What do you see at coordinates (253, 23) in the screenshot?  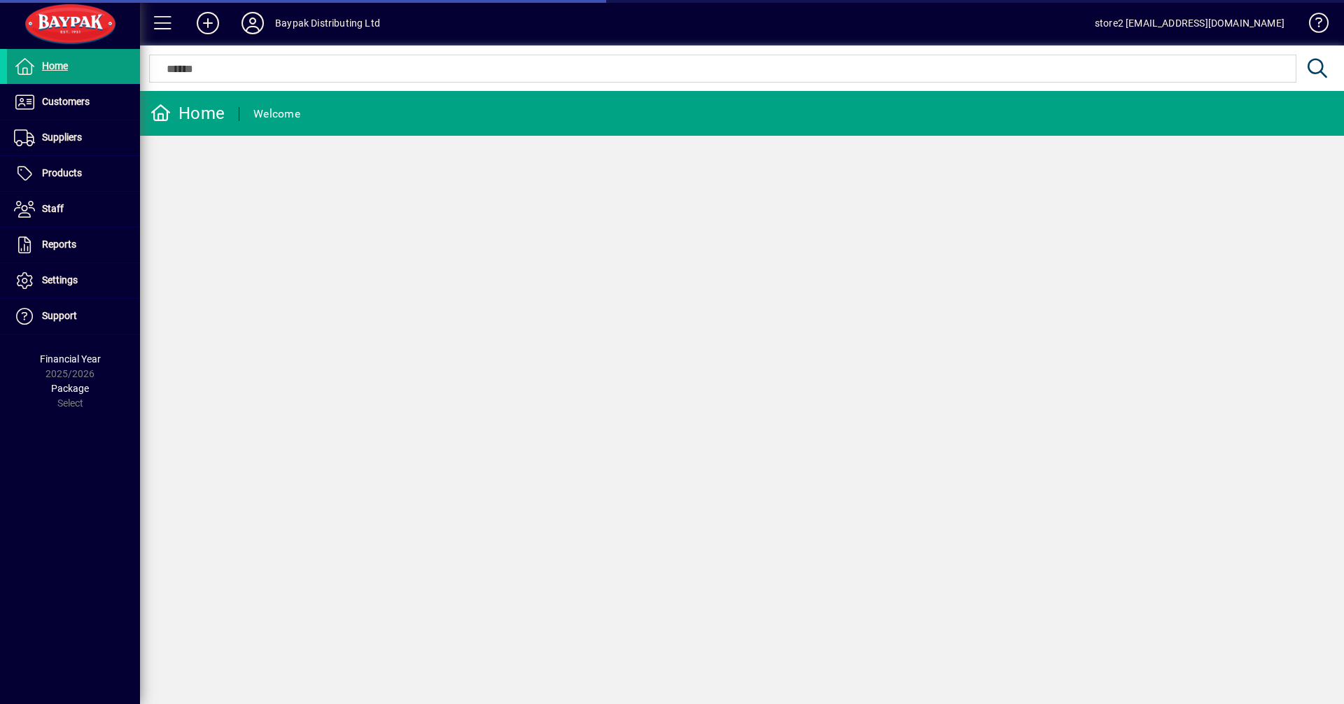 I see `button: Profile` at bounding box center [253, 23].